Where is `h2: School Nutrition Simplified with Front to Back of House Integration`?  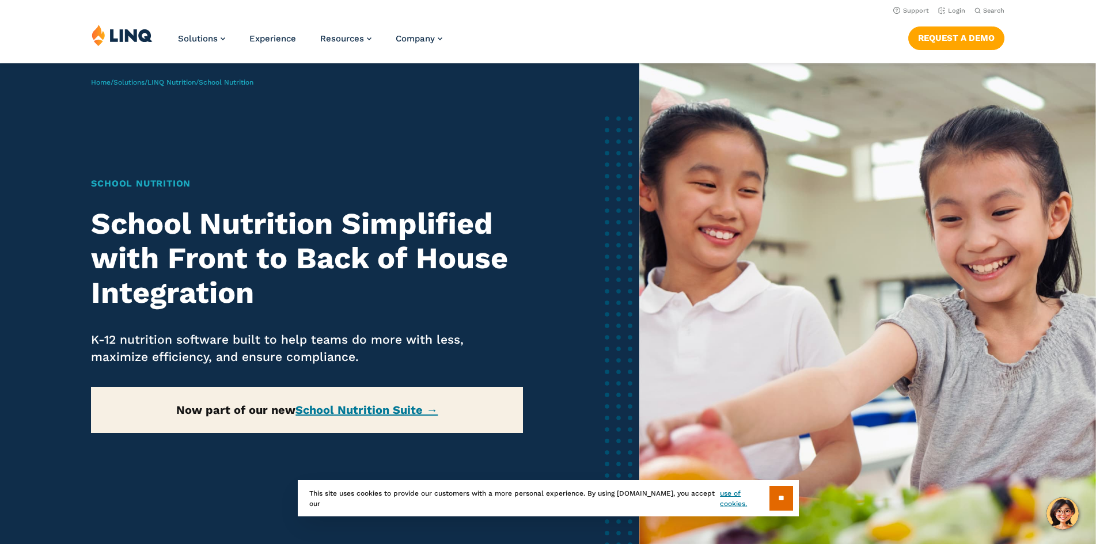 h2: School Nutrition Simplified with Front to Back of House Integration is located at coordinates (307, 258).